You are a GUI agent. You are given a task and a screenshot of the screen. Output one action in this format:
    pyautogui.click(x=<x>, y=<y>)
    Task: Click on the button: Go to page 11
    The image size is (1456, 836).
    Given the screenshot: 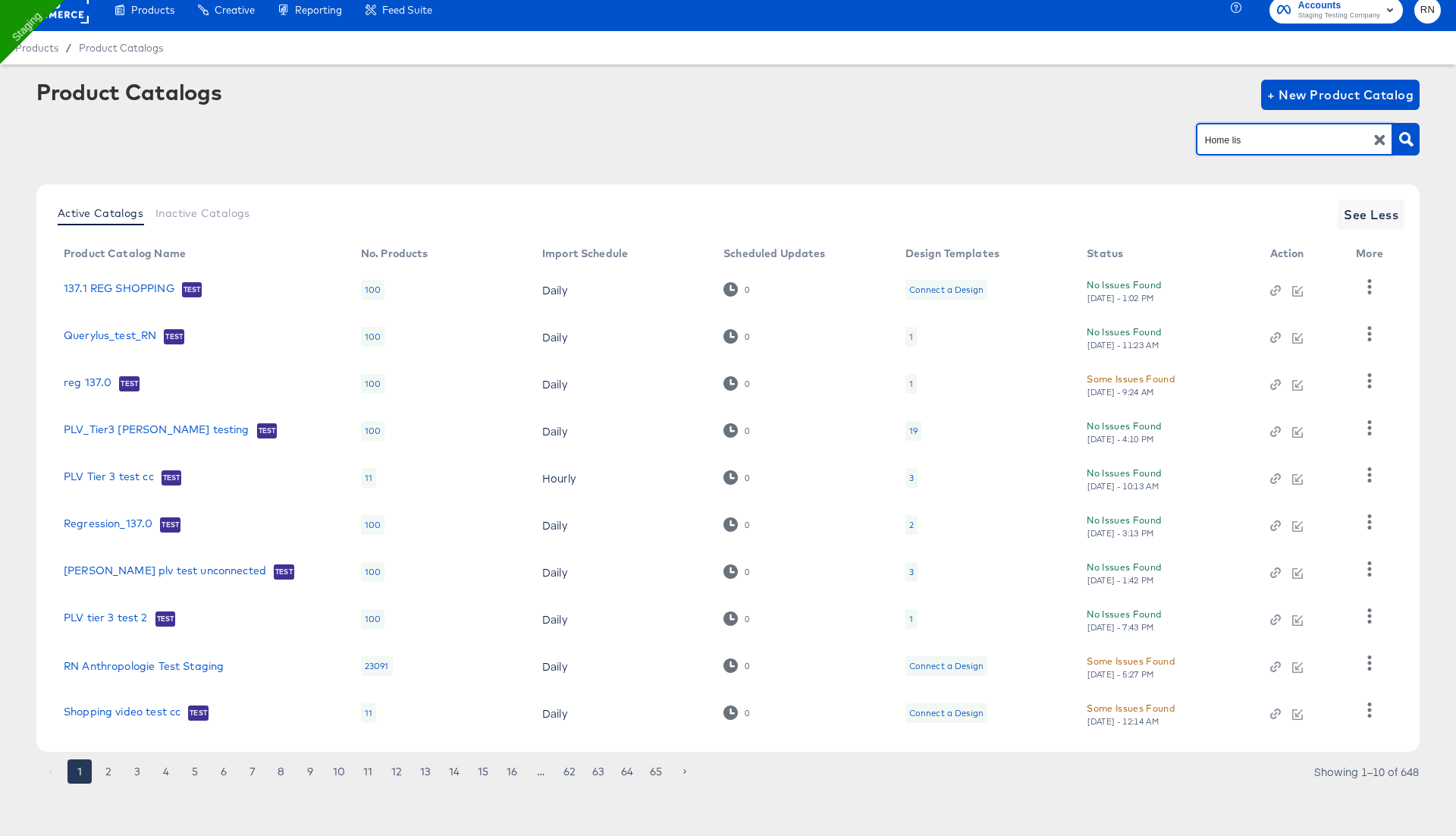 What is the action you would take?
    pyautogui.click(x=368, y=772)
    